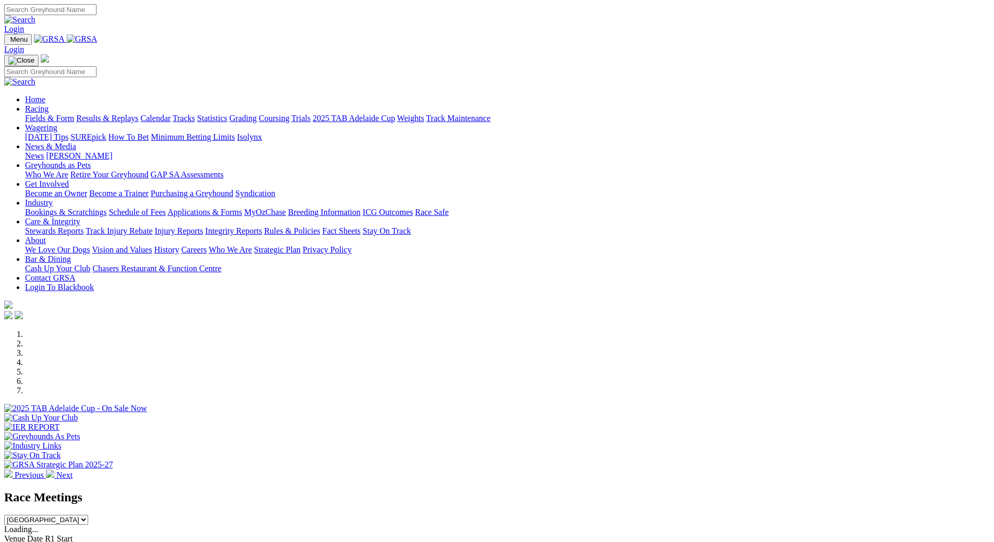 This screenshot has width=994, height=542. Describe the element at coordinates (507, 156) in the screenshot. I see `div: News & Media` at that location.